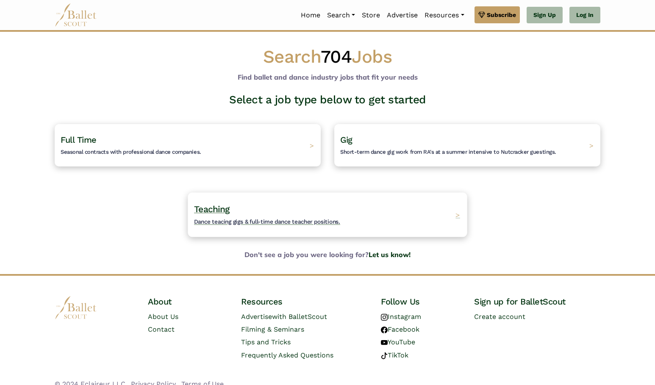  Describe the element at coordinates (212, 209) in the screenshot. I see `span: Teaching` at that location.